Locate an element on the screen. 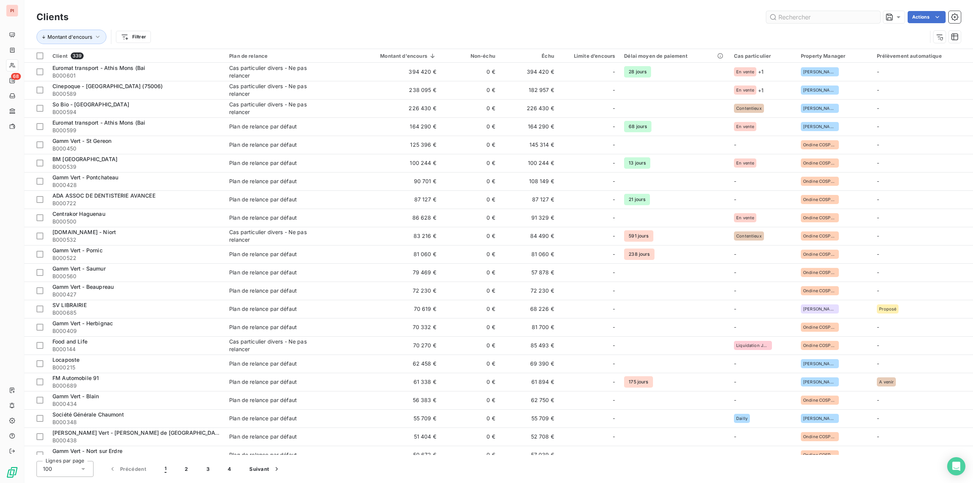 Image resolution: width=973 pixels, height=483 pixels. span: Gamm Vert - Blain is located at coordinates (76, 396).